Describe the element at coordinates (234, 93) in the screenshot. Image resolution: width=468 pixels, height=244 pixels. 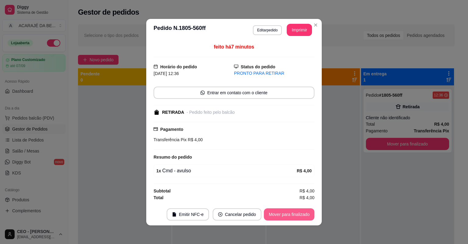
I see `button: whats-appEntrar em contato com o cliente` at that location.